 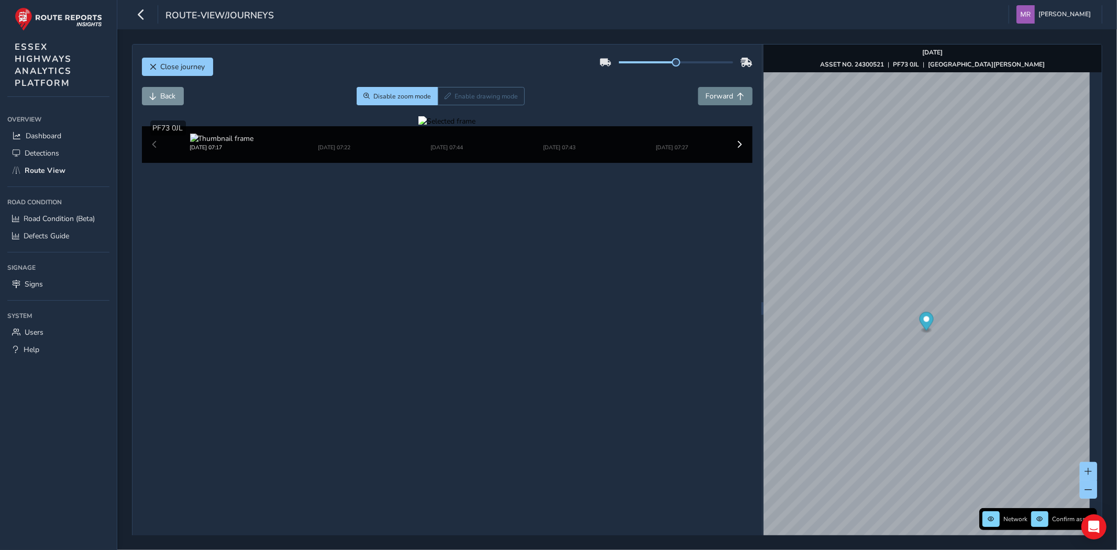 What do you see at coordinates (1094, 527) in the screenshot?
I see `div: Open Intercom Messenger` at bounding box center [1094, 527].